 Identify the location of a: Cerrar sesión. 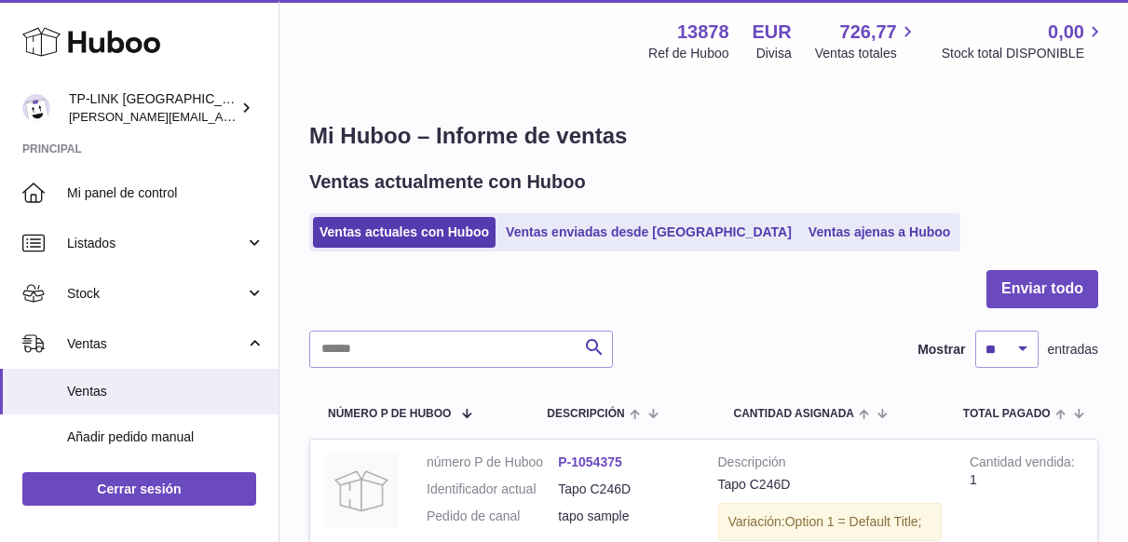
(139, 489).